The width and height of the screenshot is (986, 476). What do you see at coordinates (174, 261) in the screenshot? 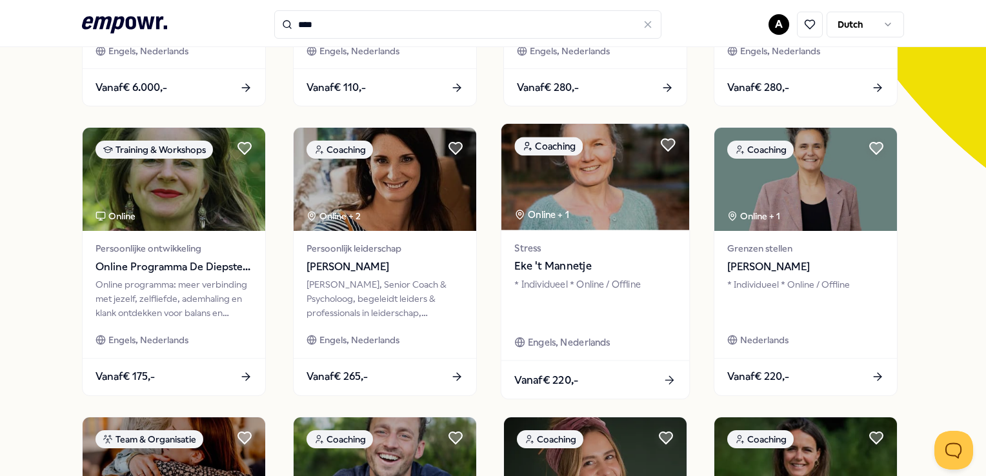
I see `a: package imageTraining & WorkshopsOnlinePersoonlijke ontwikkelingOnline Programma De Diepste Verbi...` at bounding box center [174, 261].